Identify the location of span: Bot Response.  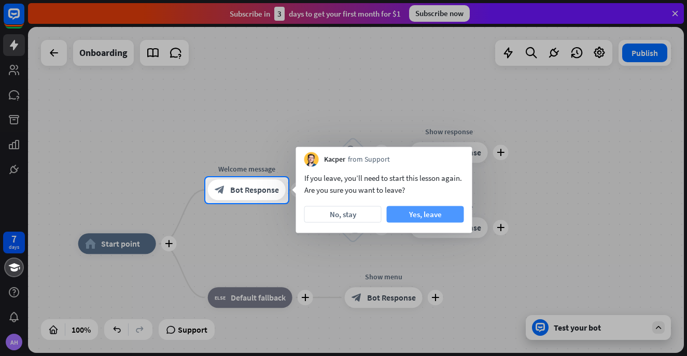
(255, 190).